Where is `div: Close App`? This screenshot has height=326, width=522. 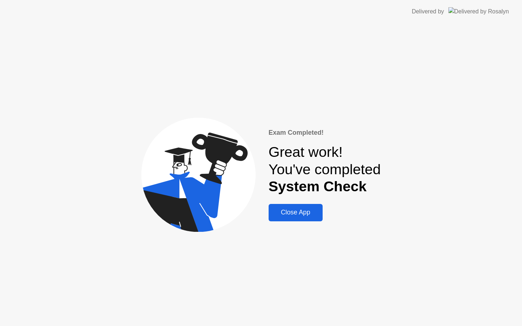
div: Close App is located at coordinates (296, 213).